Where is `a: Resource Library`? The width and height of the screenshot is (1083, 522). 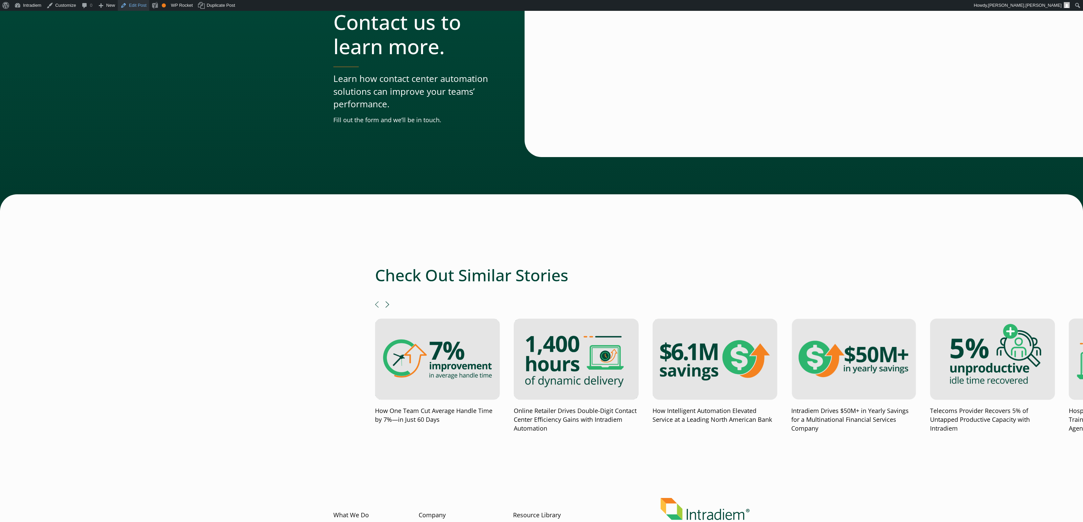 a: Resource Library is located at coordinates (537, 515).